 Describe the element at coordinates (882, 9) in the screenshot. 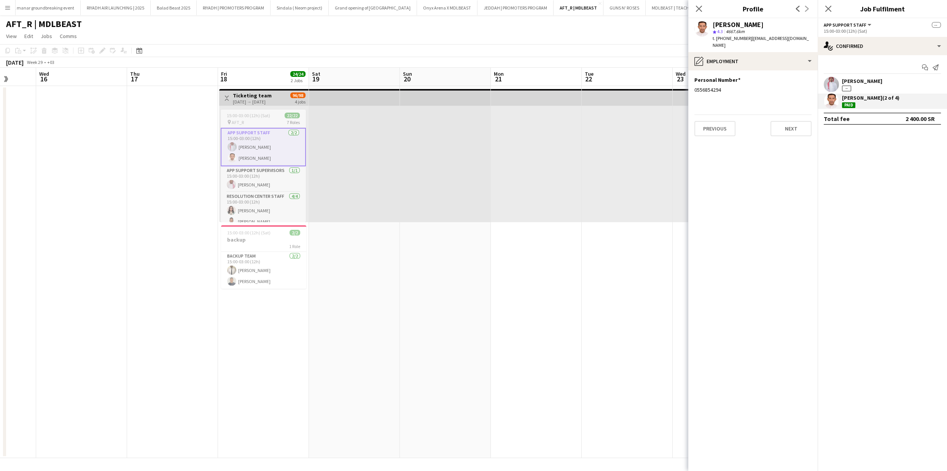

I see `h3: Job Fulfilment` at that location.